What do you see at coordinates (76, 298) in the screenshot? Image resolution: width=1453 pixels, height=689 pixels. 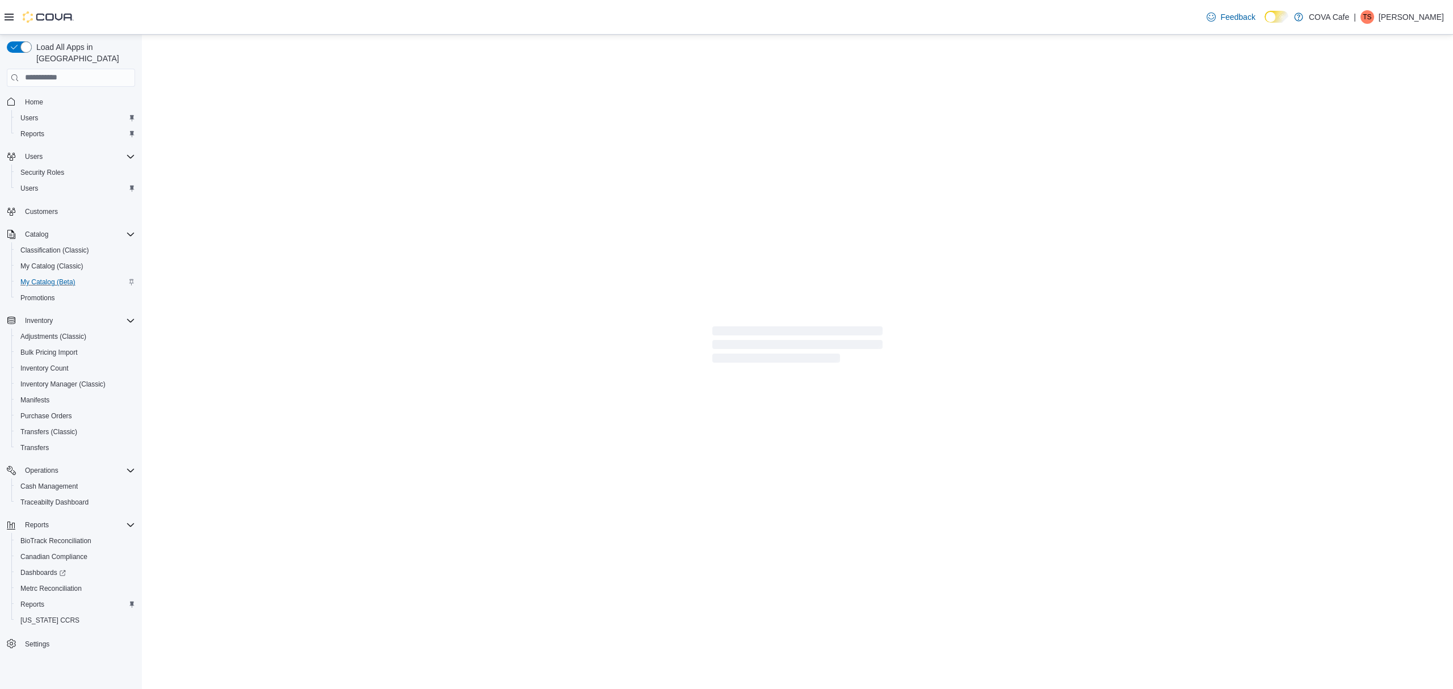 I see `button: Promotions` at bounding box center [76, 298].